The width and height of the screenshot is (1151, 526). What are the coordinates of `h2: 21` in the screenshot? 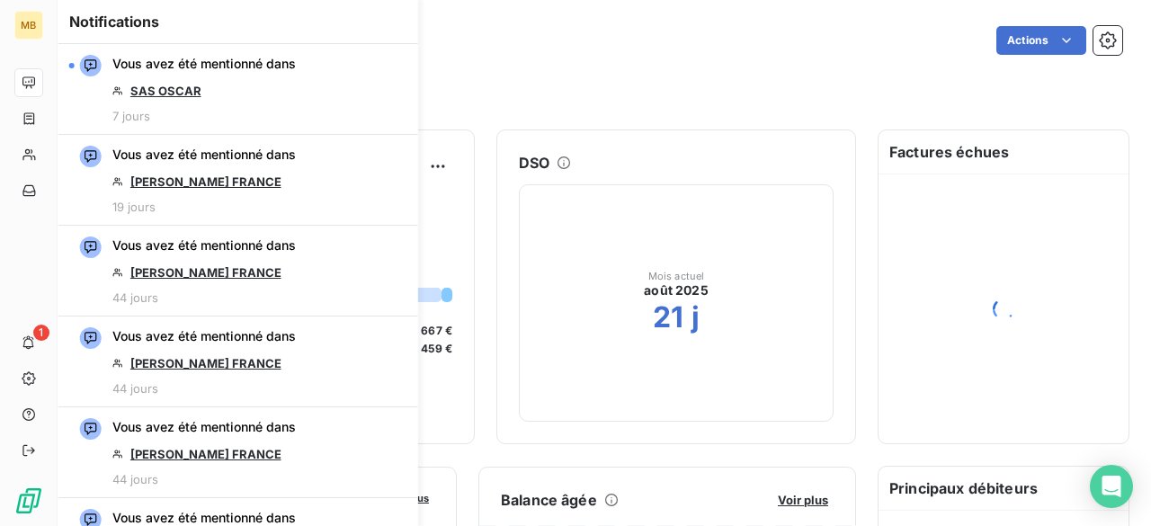 It's located at (668, 317).